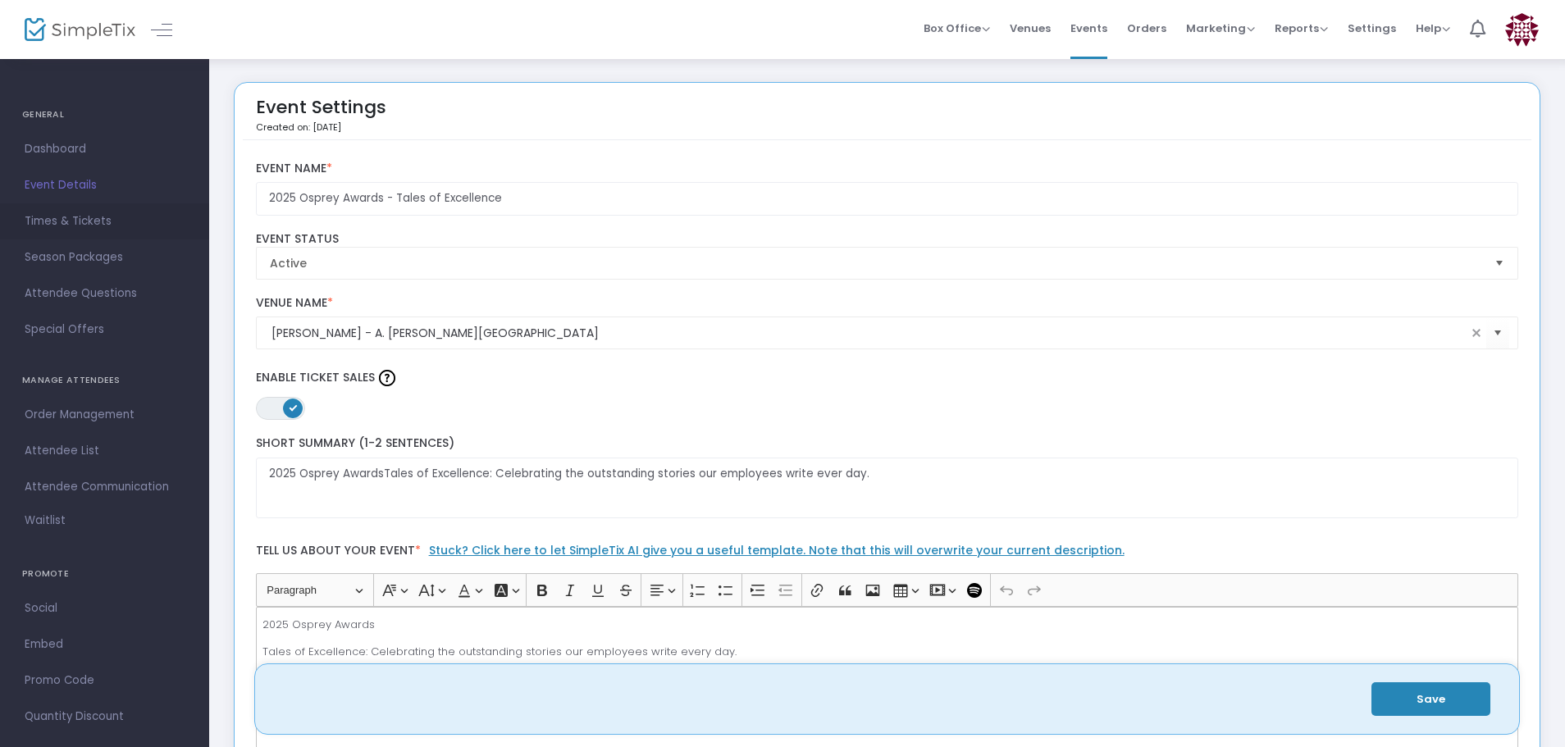  I want to click on span: Attendee List, so click(104, 451).